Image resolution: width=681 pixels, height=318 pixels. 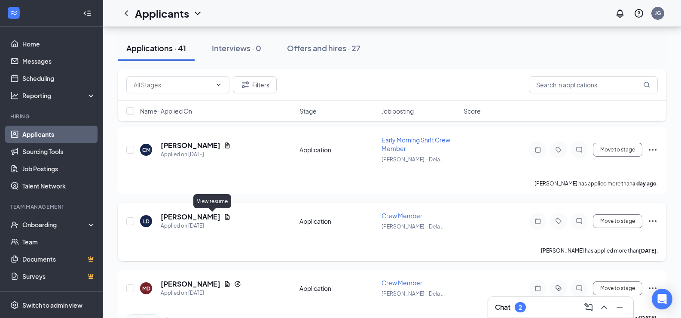 What do you see at coordinates (59, 242) in the screenshot?
I see `a: Team` at bounding box center [59, 242].